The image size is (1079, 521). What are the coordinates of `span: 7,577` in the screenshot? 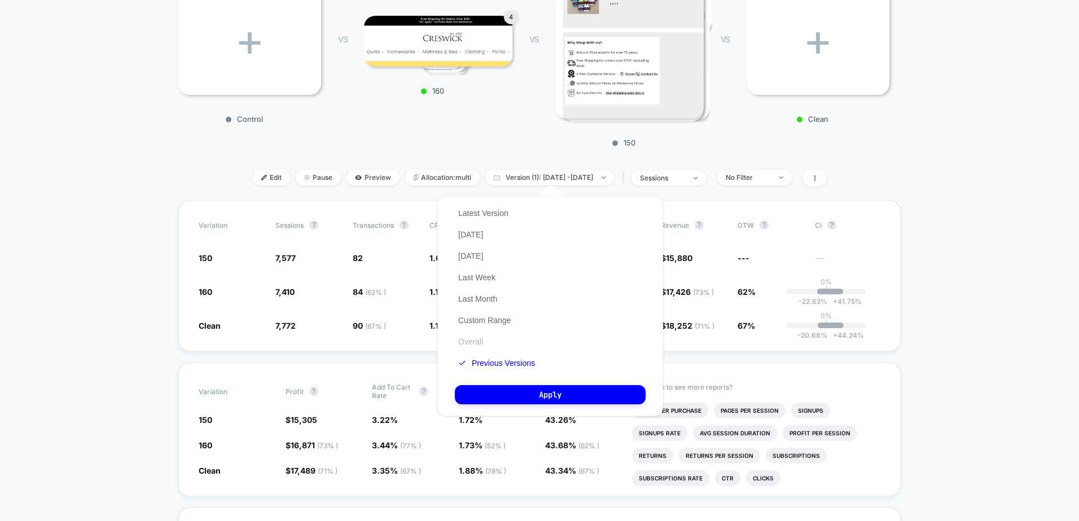 It's located at (286, 258).